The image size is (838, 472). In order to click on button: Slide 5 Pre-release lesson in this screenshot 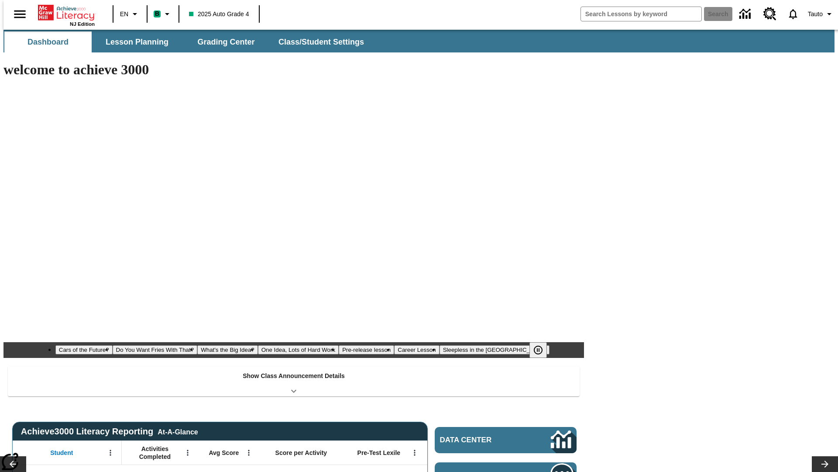, I will do `click(366, 349)`.